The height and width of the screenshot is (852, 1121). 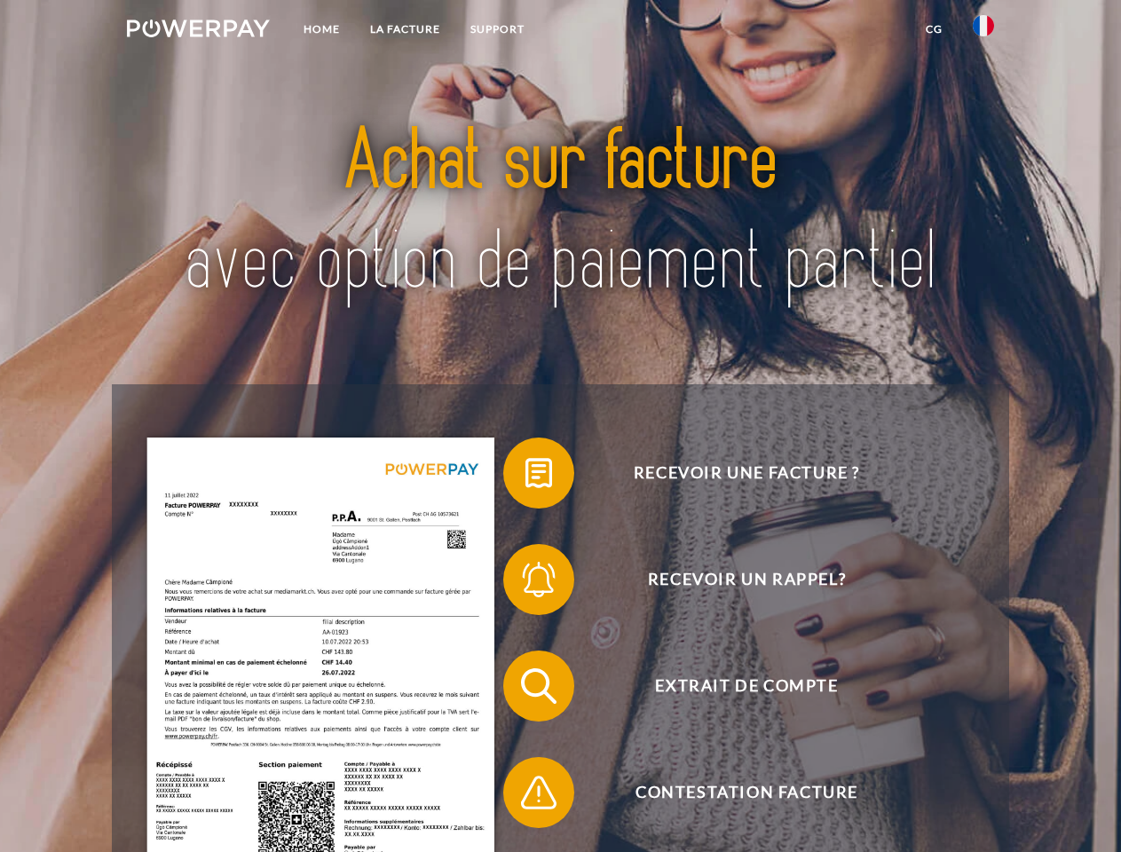 What do you see at coordinates (934, 29) in the screenshot?
I see `a: CG` at bounding box center [934, 29].